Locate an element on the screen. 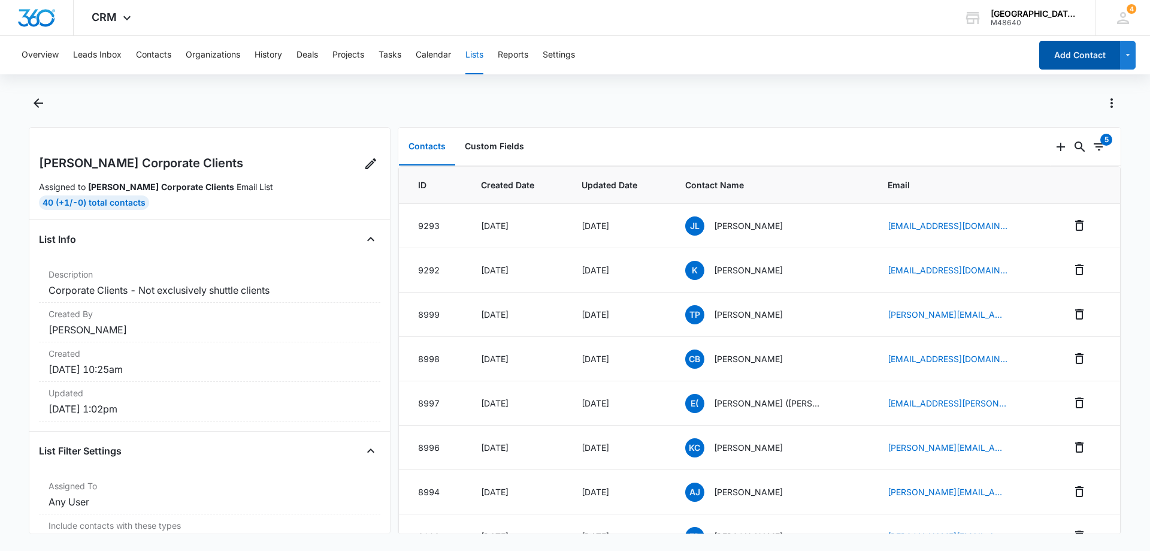  h4: List Filter Settings is located at coordinates (80, 451).